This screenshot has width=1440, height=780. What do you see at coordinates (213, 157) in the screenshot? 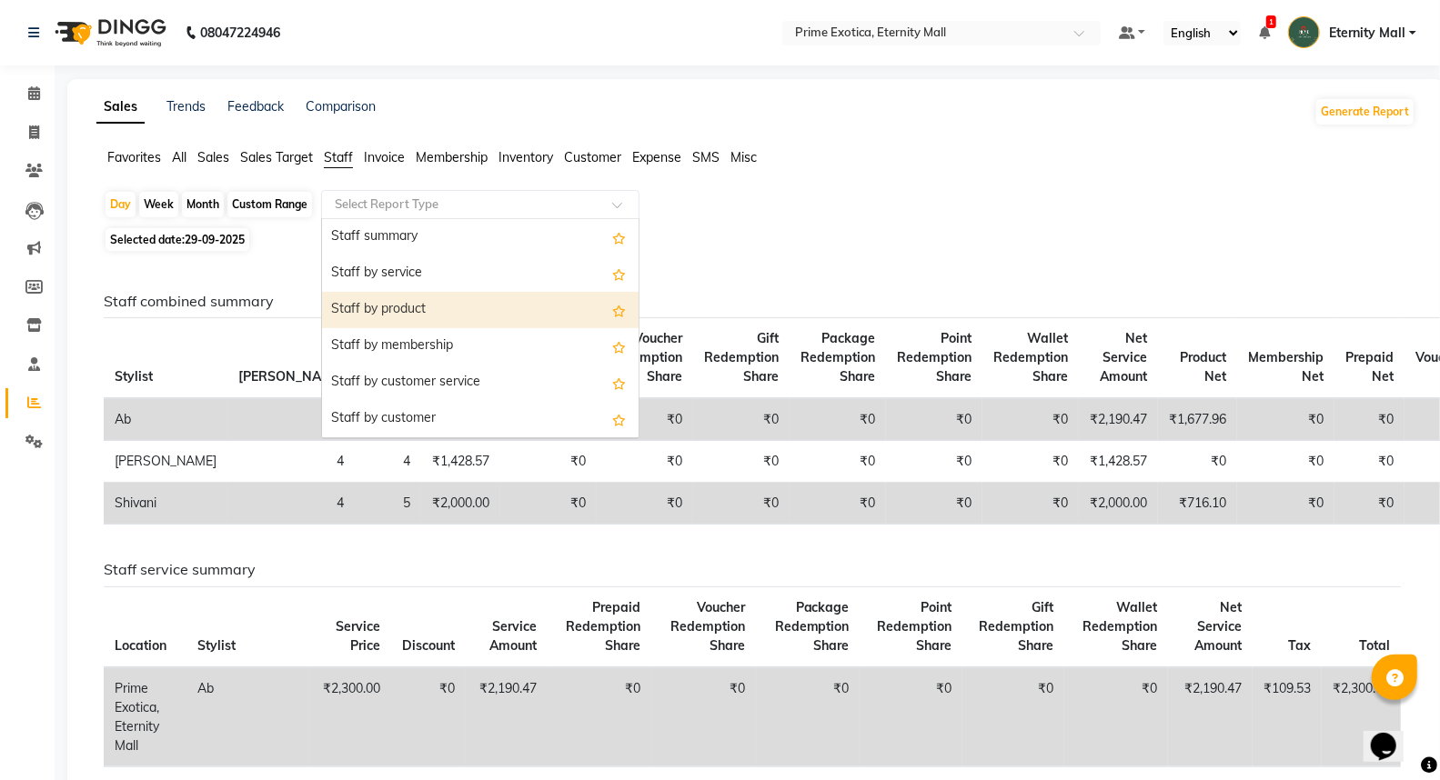
I see `span: Sales` at bounding box center [213, 157].